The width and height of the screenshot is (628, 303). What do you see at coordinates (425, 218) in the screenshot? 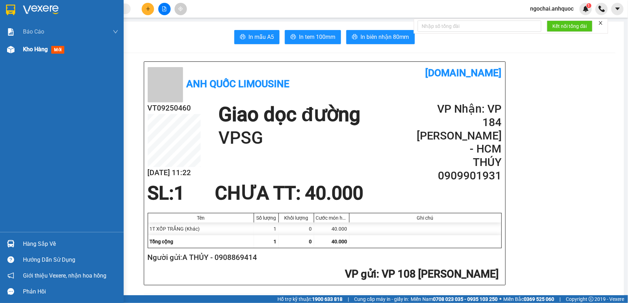
I see `div: Ghi chú` at bounding box center [425, 218].